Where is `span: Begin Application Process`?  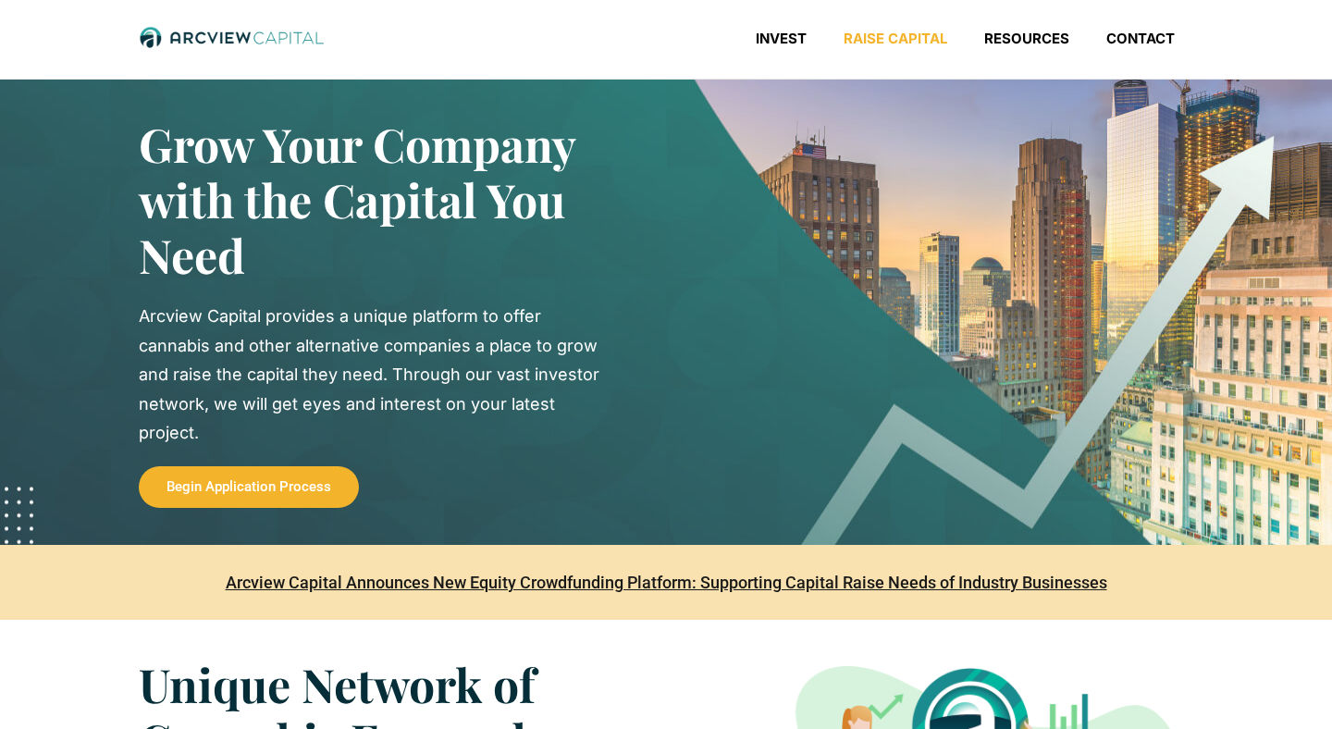
span: Begin Application Process is located at coordinates (249, 487).